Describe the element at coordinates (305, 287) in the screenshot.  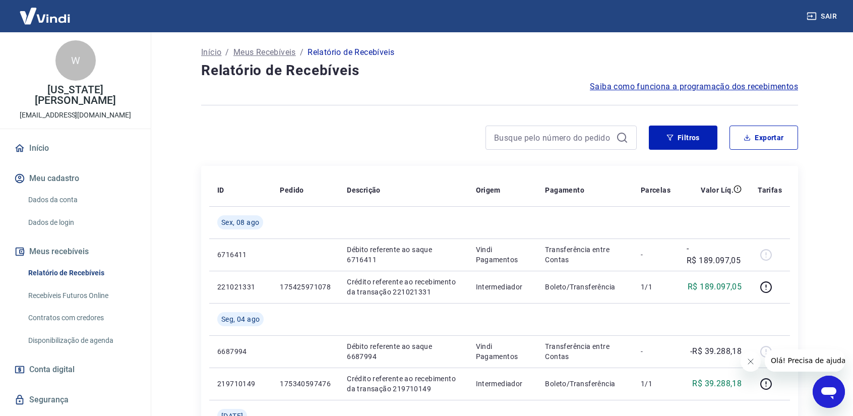
I see `p: 175425971078` at that location.